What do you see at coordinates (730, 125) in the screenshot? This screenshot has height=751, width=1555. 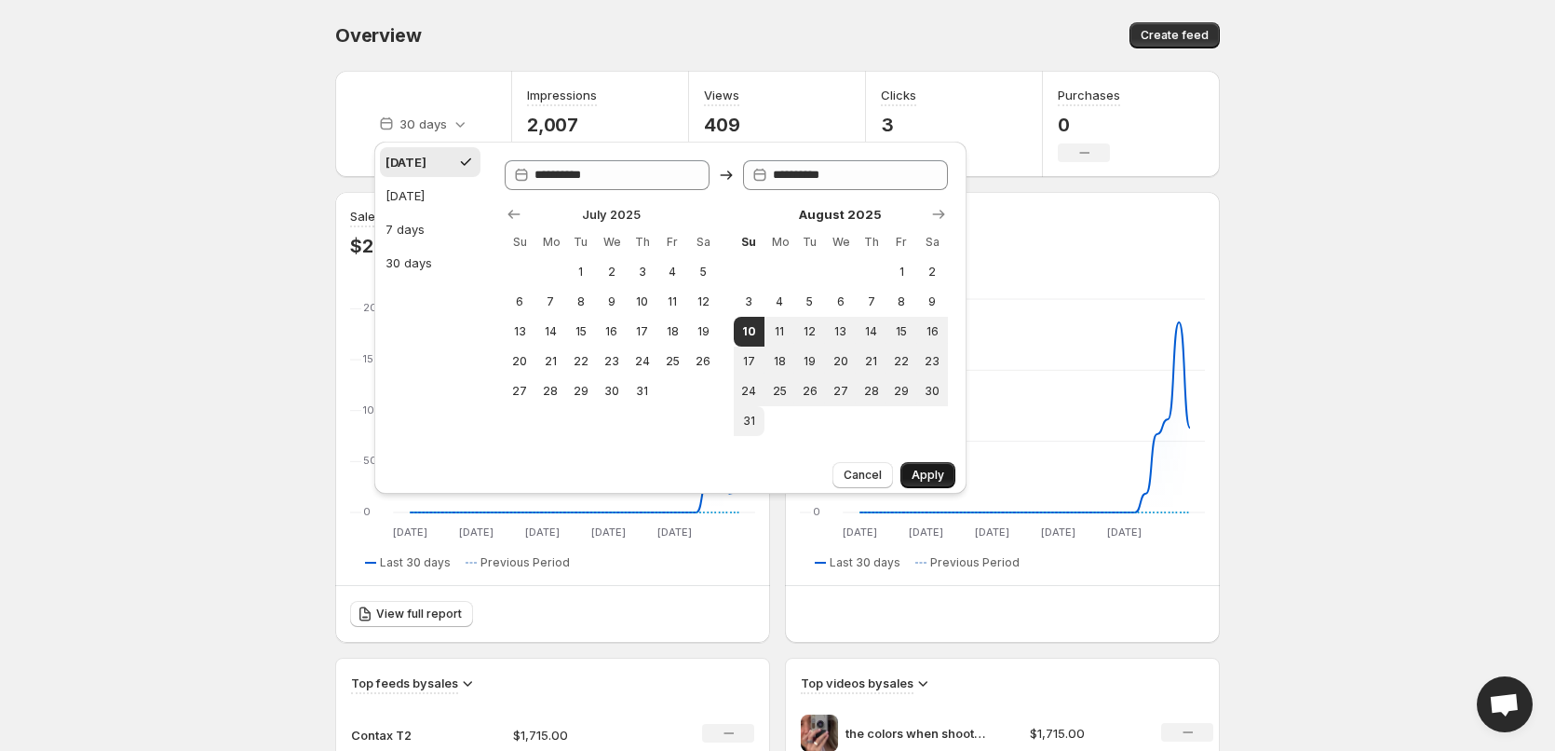 I see `p: 409` at bounding box center [730, 125].